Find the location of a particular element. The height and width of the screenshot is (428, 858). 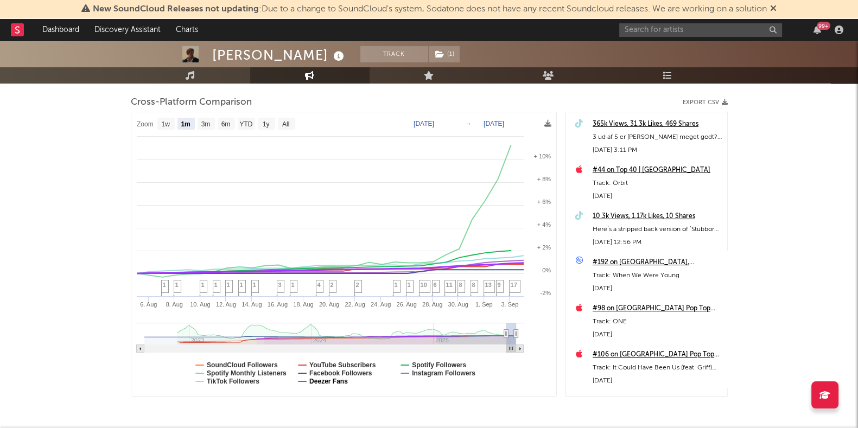

div: 365k Views, 31.3k Likes, 469 Shares is located at coordinates (657, 124).